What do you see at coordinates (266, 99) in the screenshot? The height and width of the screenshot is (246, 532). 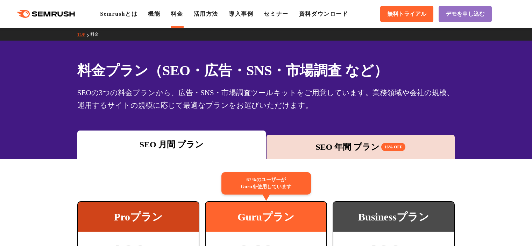 I see `div: SEOの3つの料金プランから、広告・SNS・市場調査ツールキットをご用意しています。業務領域や会社の規模、運用するサイトの規模に応じて最適なプランをお選びいただけます。` at bounding box center [266, 99].